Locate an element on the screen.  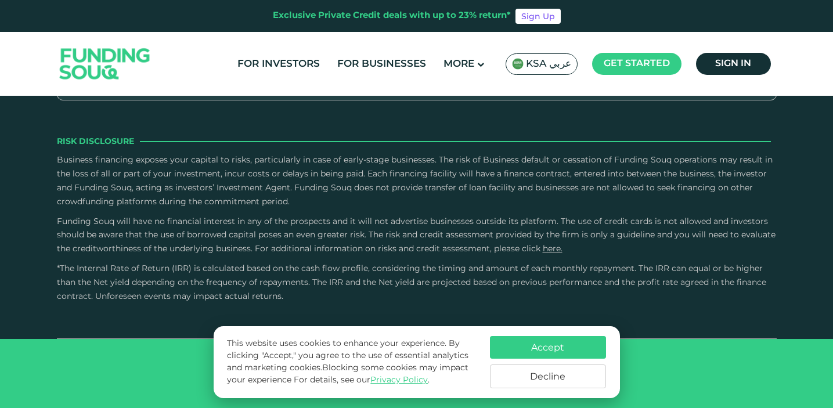
a: For Investors is located at coordinates (279, 64).